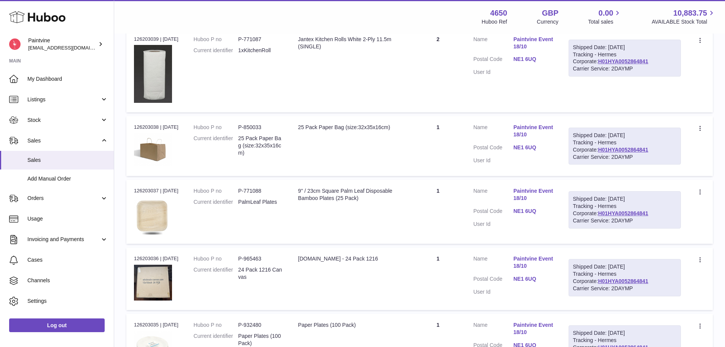 The image size is (725, 347). What do you see at coordinates (605, 22) in the screenshot?
I see `span: Total sales` at bounding box center [605, 22].